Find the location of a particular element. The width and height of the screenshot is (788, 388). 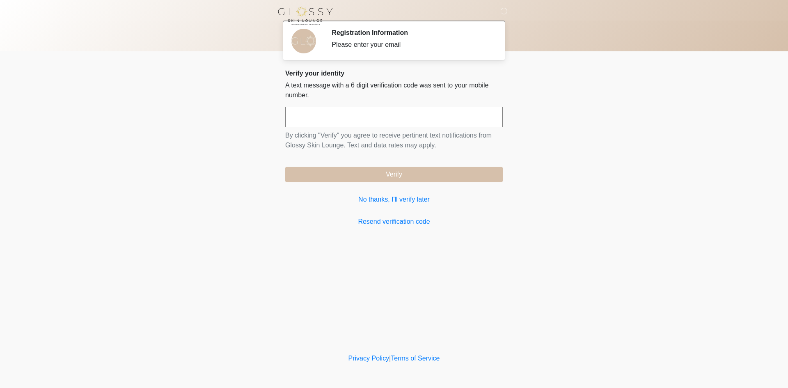

button: Verify is located at coordinates (394, 175).